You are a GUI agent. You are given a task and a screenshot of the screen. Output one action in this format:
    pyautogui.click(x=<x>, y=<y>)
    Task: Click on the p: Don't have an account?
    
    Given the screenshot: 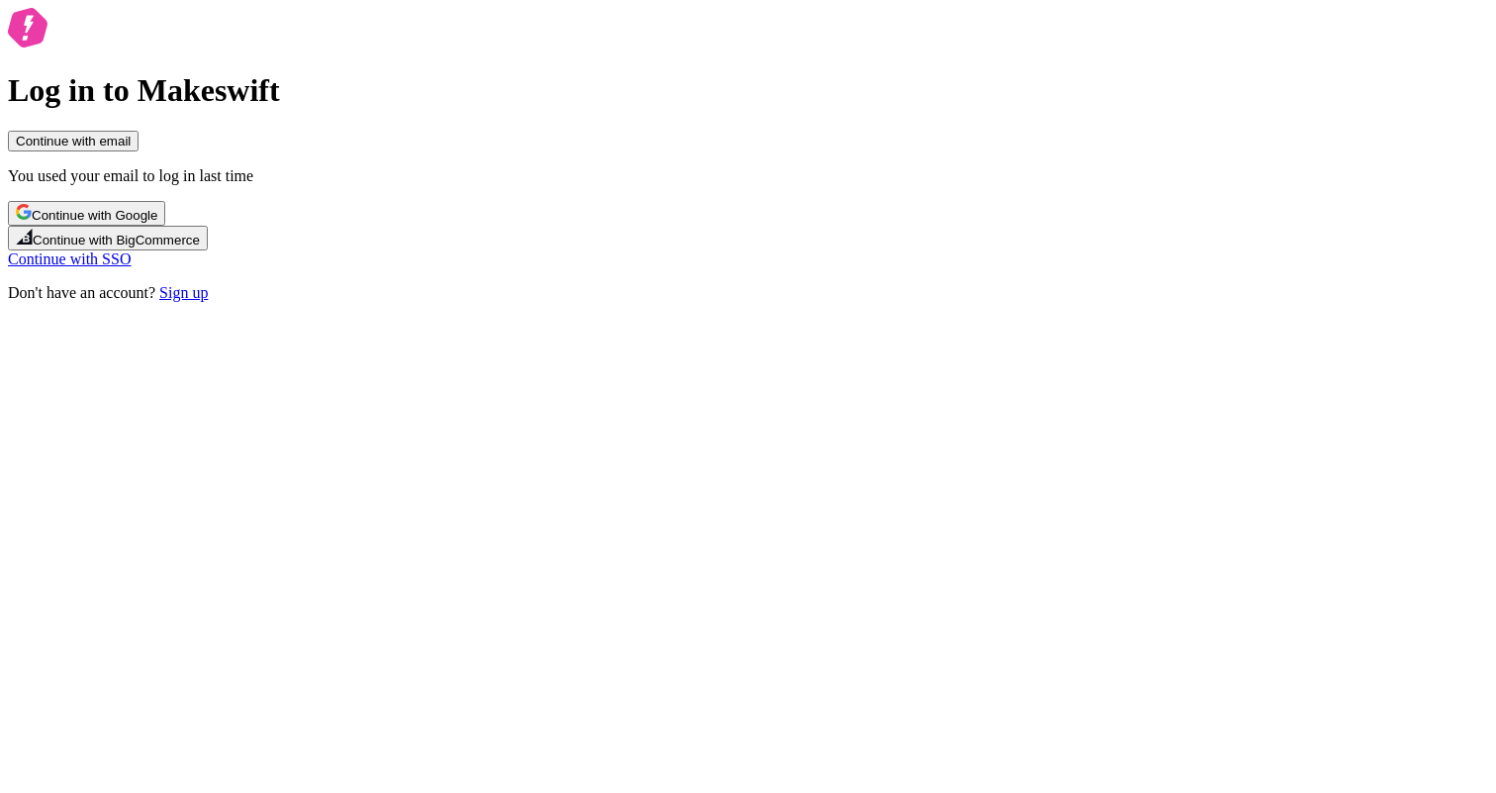 What is the action you would take?
    pyautogui.click(x=748, y=293)
    